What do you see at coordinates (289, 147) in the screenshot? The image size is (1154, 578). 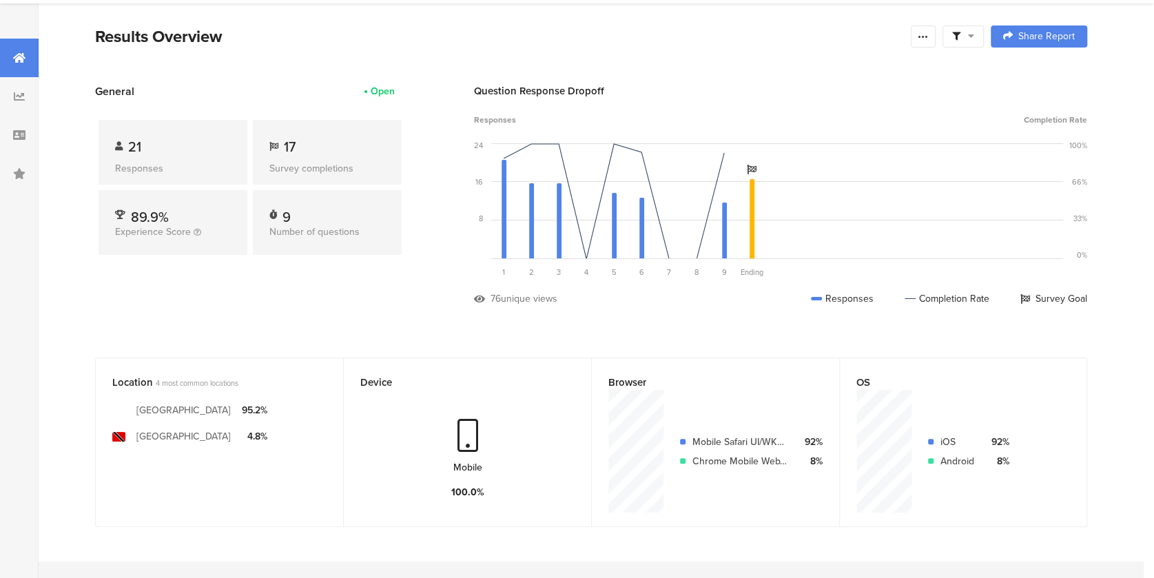 I see `span: 17` at bounding box center [289, 147].